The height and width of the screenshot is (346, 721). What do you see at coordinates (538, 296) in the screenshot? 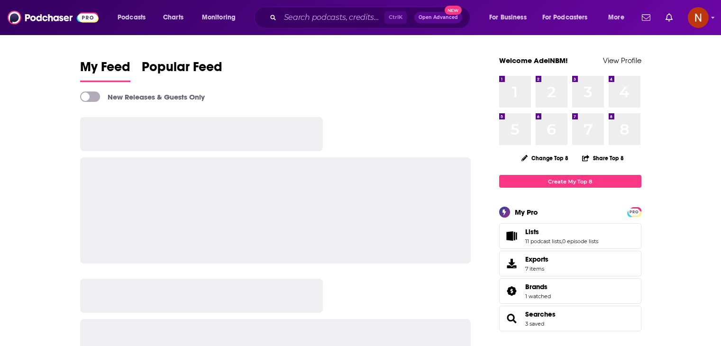
I see `a: 1 watched` at bounding box center [538, 296].